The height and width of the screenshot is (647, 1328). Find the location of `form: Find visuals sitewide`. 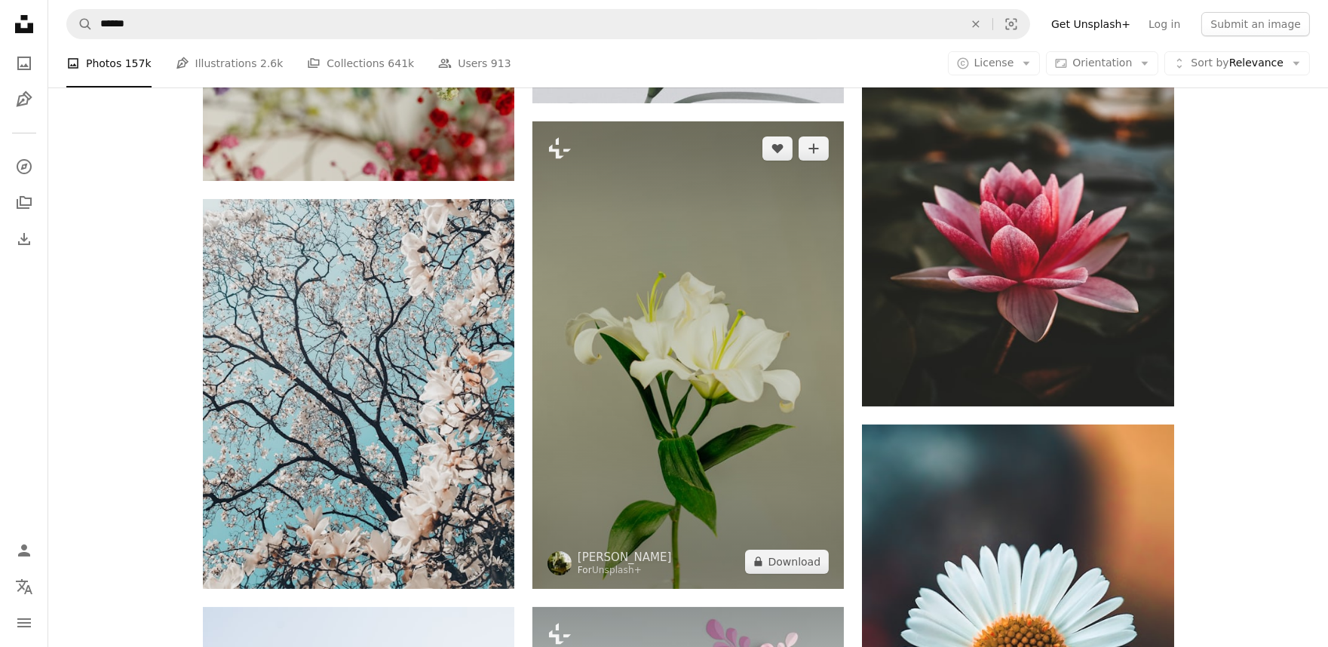

form: Find visuals sitewide is located at coordinates (548, 24).